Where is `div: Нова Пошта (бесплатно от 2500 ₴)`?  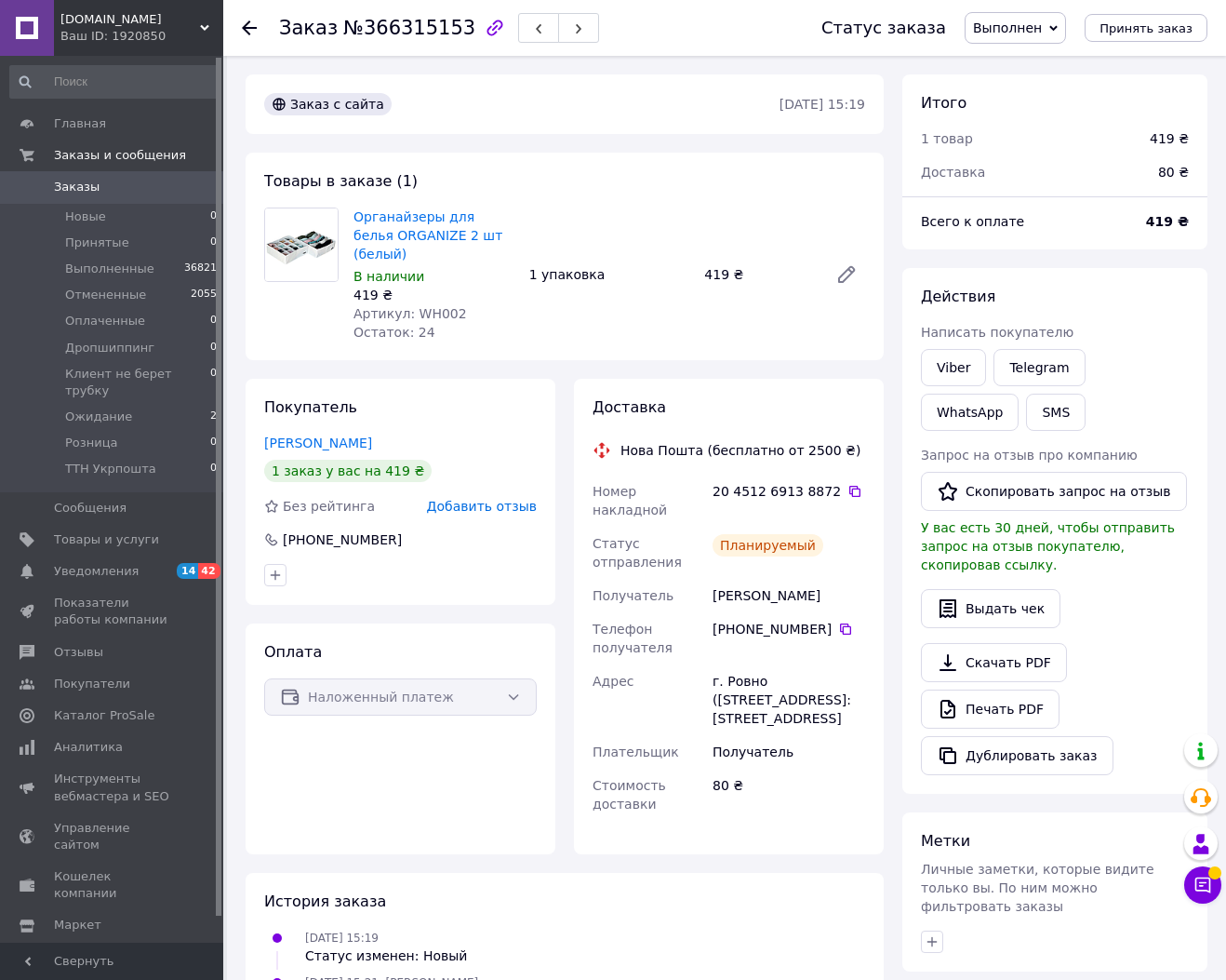
div: Нова Пошта (бесплатно от 2500 ₴) is located at coordinates (740, 450).